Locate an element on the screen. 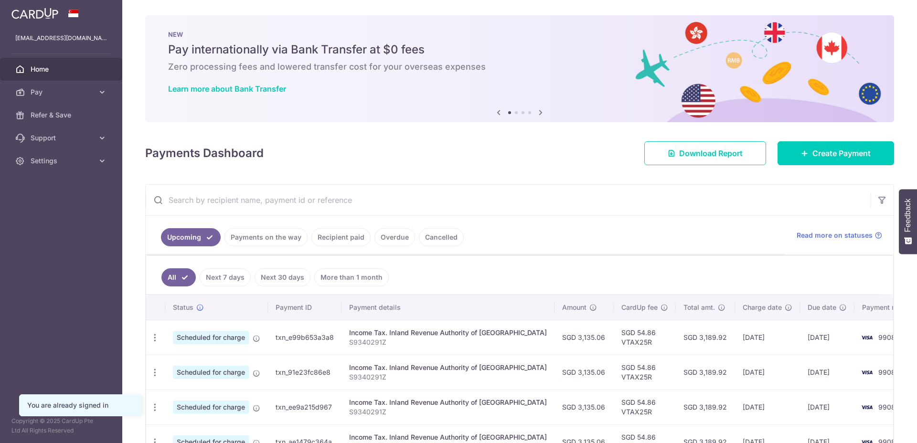 The width and height of the screenshot is (917, 443). td: txn_ee9a215d967 is located at coordinates (305, 407).